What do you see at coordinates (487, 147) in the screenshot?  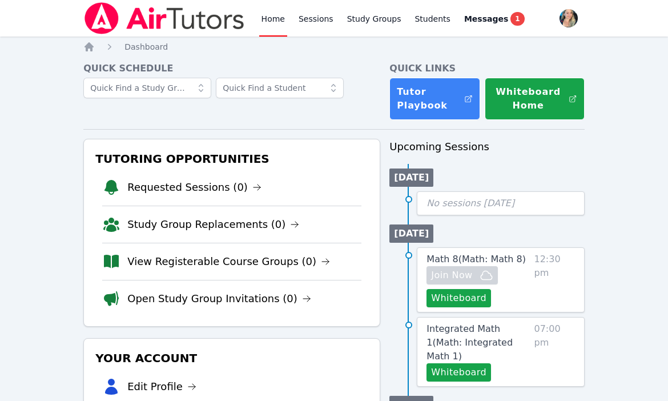 I see `h3: Upcoming Sessions` at bounding box center [487, 147].